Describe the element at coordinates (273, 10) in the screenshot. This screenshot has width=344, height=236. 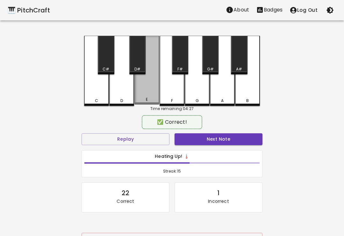
I see `p: Badges` at that location.